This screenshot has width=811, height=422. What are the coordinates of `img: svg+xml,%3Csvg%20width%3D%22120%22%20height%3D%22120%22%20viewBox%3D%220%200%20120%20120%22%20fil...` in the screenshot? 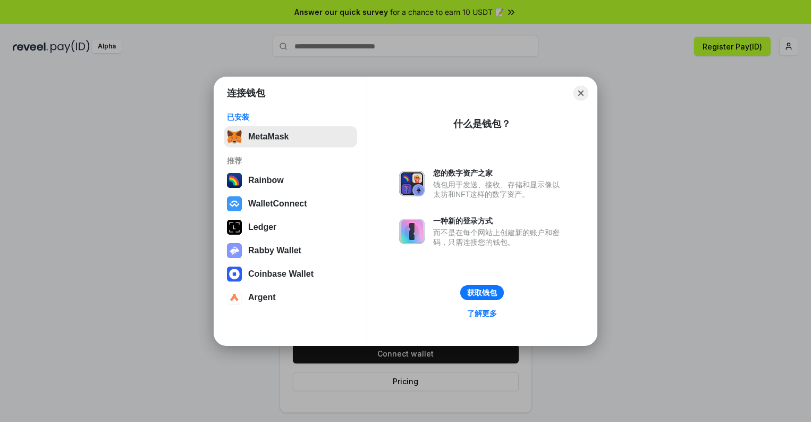 It's located at (234, 180).